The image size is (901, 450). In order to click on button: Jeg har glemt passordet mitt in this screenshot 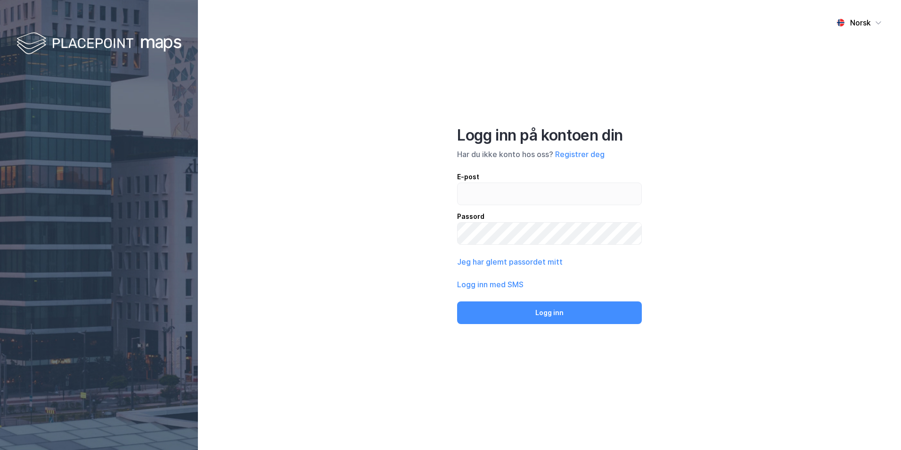, I will do `click(510, 262)`.